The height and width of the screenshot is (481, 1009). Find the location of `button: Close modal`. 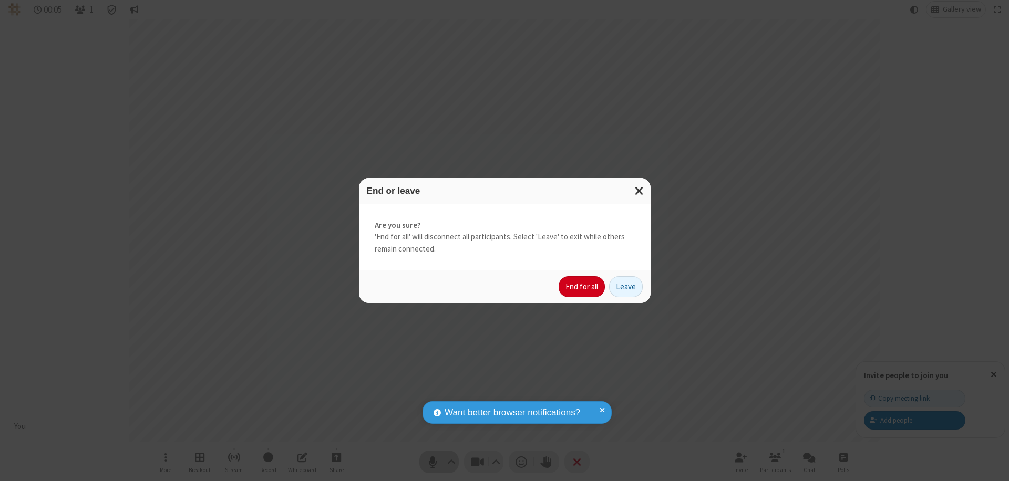

button: Close modal is located at coordinates (639, 191).